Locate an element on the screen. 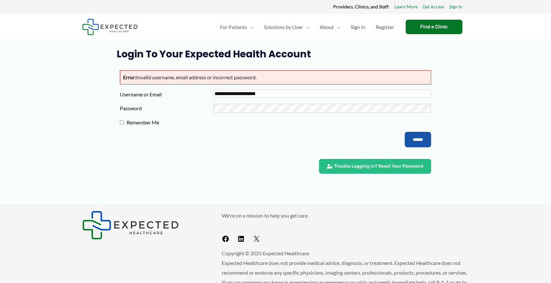 This screenshot has width=551, height=283. a: Solutions by UserMenu Toggle is located at coordinates (286, 27).